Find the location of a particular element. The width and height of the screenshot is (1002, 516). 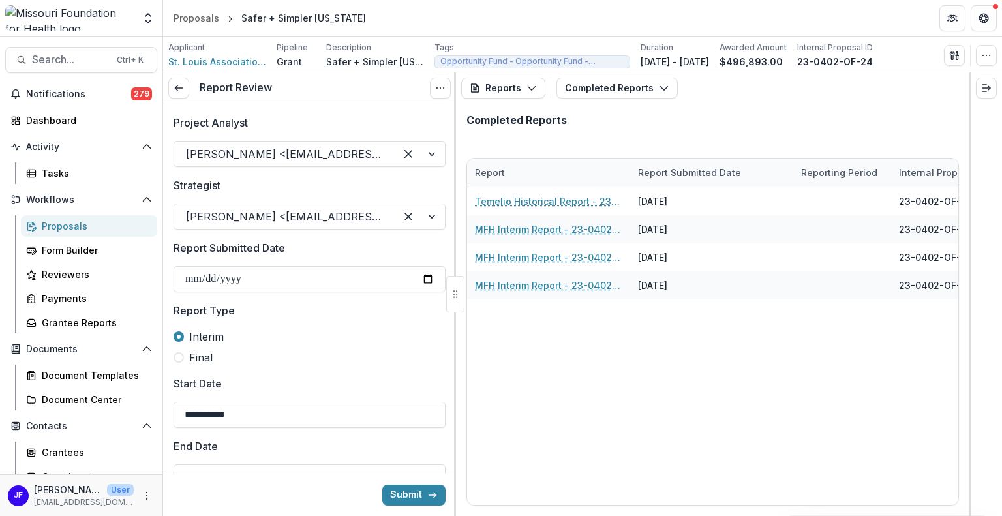

div: Reviewers is located at coordinates (94, 274).